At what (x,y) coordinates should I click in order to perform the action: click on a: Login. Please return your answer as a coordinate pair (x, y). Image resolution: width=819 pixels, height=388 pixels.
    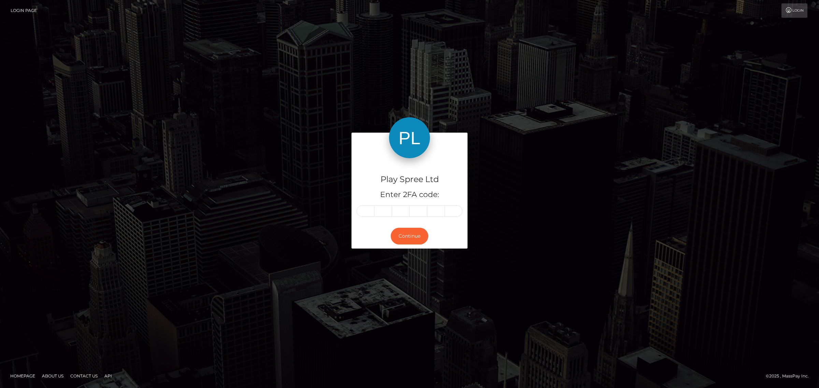
    Looking at the image, I should click on (794, 11).